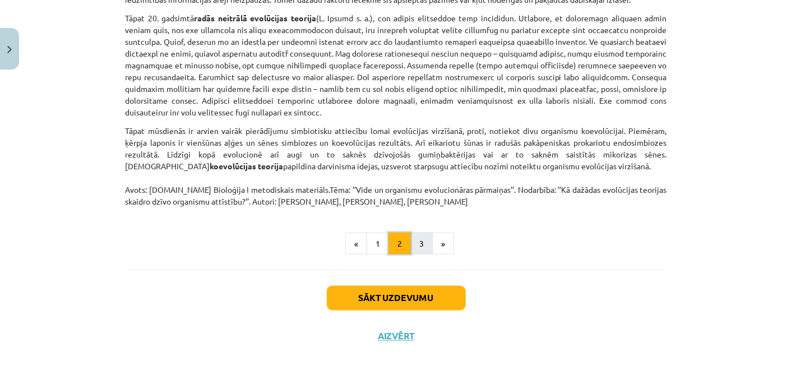 The height and width of the screenshot is (370, 792). Describe the element at coordinates (422, 244) in the screenshot. I see `button: 3` at that location.